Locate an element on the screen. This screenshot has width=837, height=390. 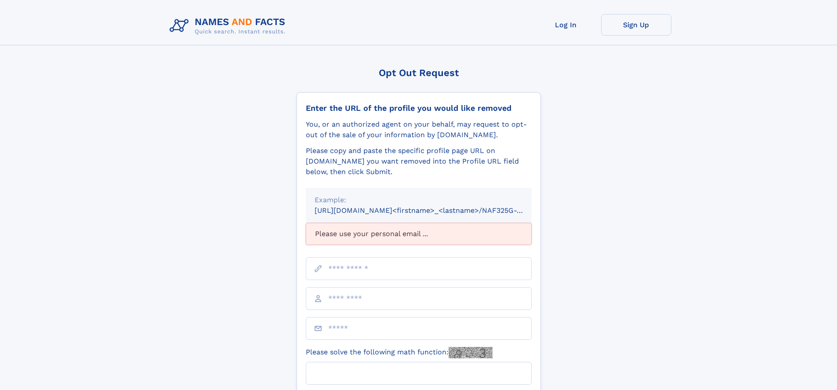
div: Enter the URL of the profile you would like removed is located at coordinates (419, 108).